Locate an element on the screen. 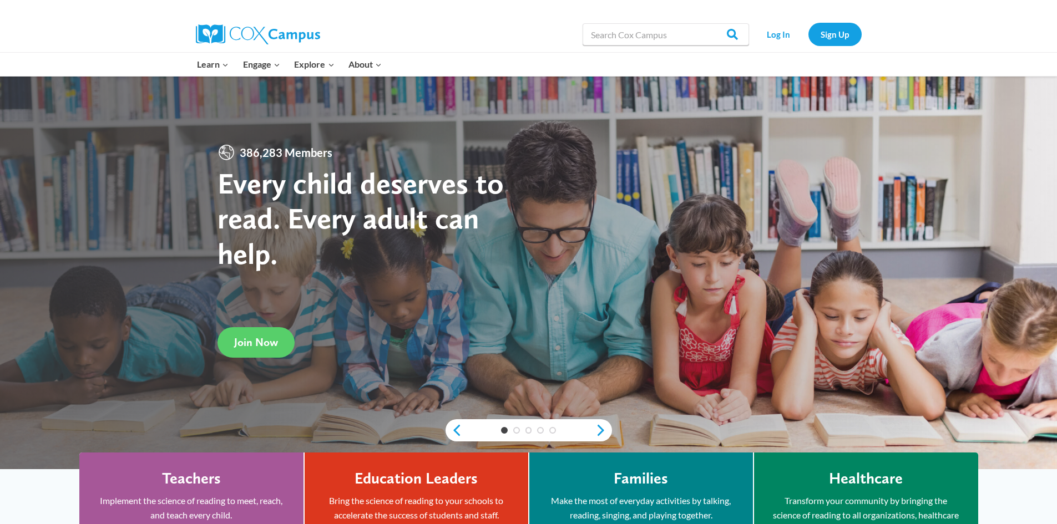  a: 1 is located at coordinates (504, 430).